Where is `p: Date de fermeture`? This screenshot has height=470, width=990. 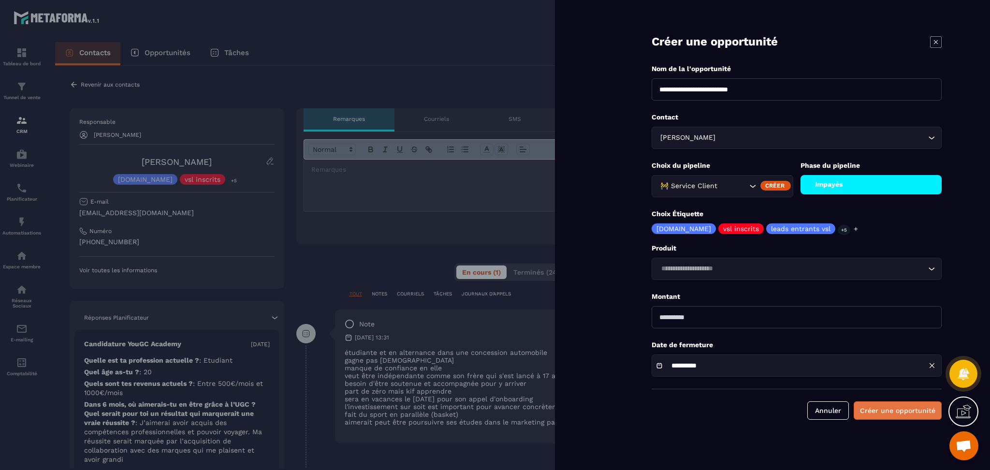
p: Date de fermeture is located at coordinates (797, 345).